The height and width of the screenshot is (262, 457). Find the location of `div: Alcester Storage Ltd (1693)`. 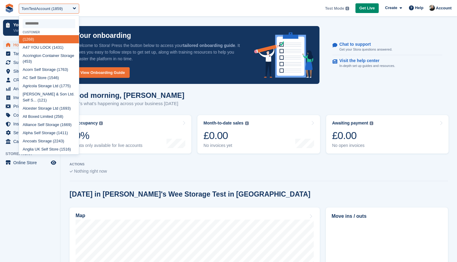

div: Alcester Storage Ltd (1693) is located at coordinates (49, 108).